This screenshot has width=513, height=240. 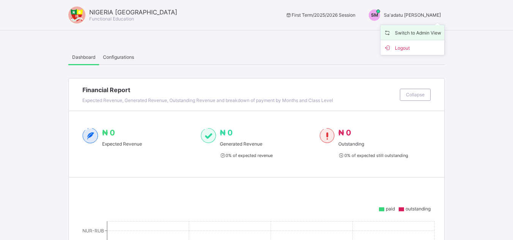 I want to click on span: Configurations, so click(x=118, y=57).